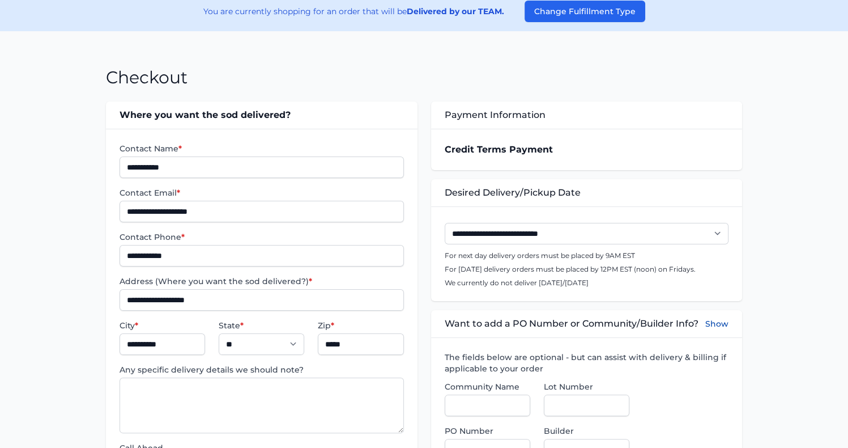  What do you see at coordinates (360, 325) in the screenshot?
I see `label: Zip` at bounding box center [360, 325].